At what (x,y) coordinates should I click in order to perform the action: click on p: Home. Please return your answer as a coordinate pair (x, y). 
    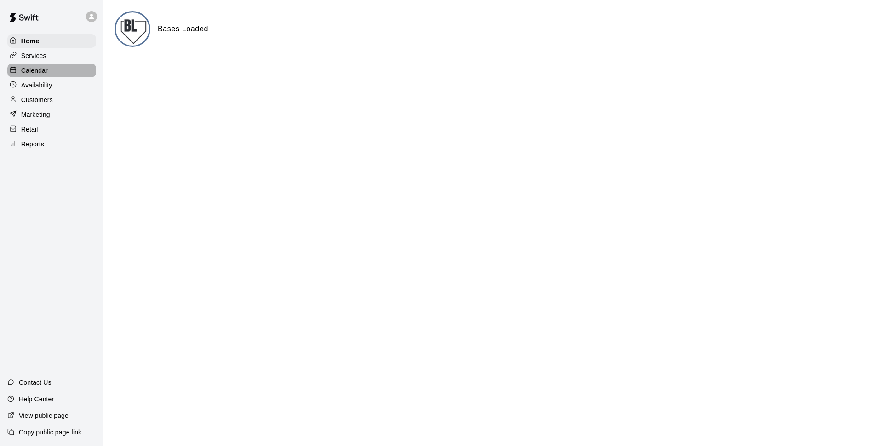
    Looking at the image, I should click on (30, 41).